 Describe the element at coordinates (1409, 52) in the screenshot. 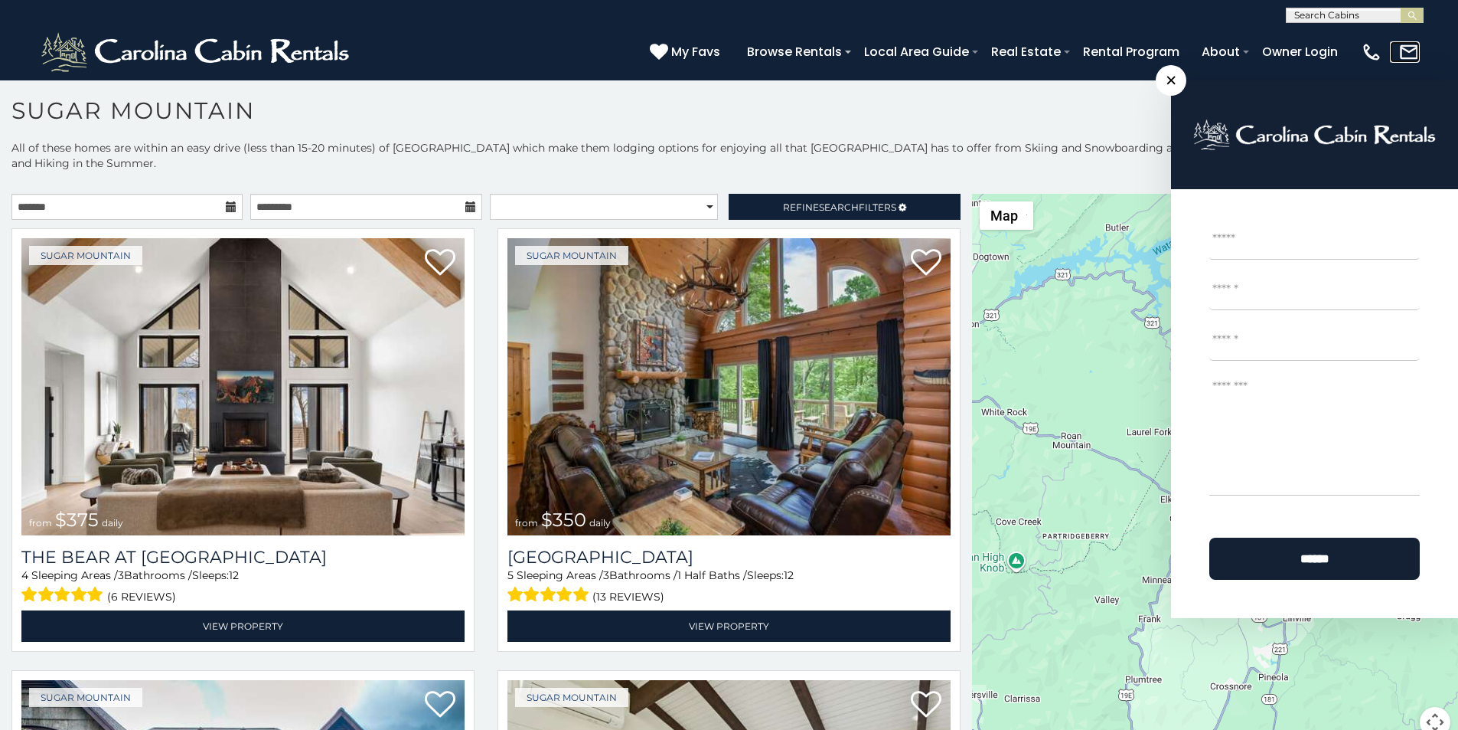

I see `img: mail-regular-white.png` at that location.